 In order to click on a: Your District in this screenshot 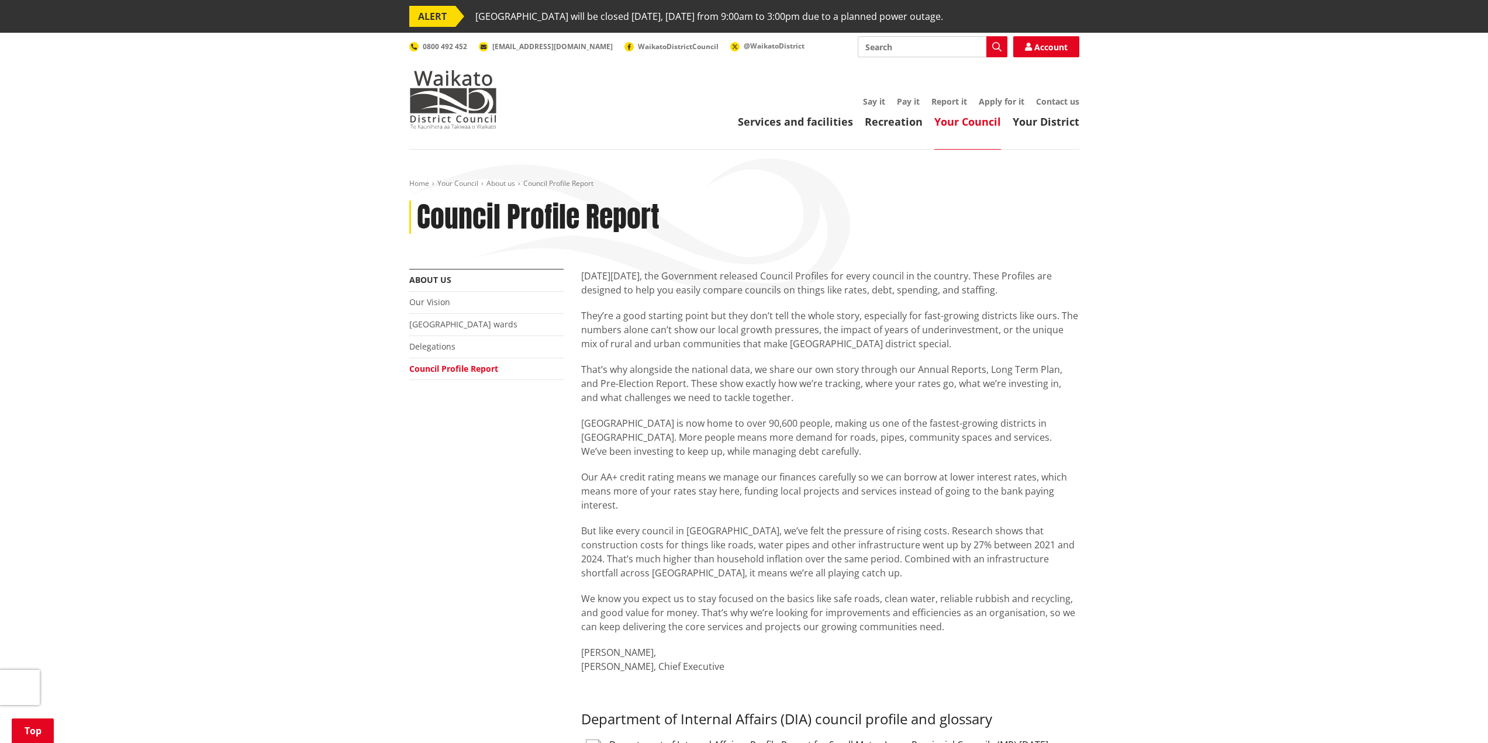, I will do `click(1046, 122)`.